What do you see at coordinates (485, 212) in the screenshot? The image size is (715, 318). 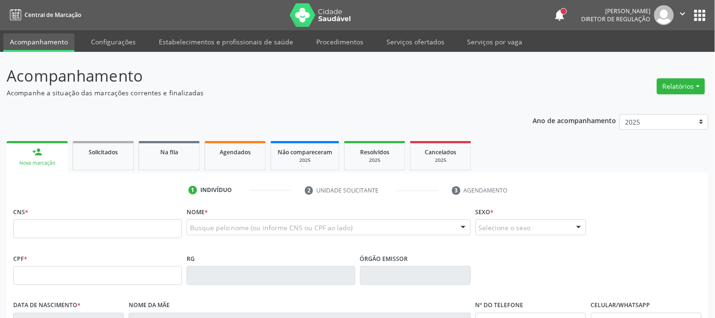 I see `label: Sexo` at bounding box center [485, 212].